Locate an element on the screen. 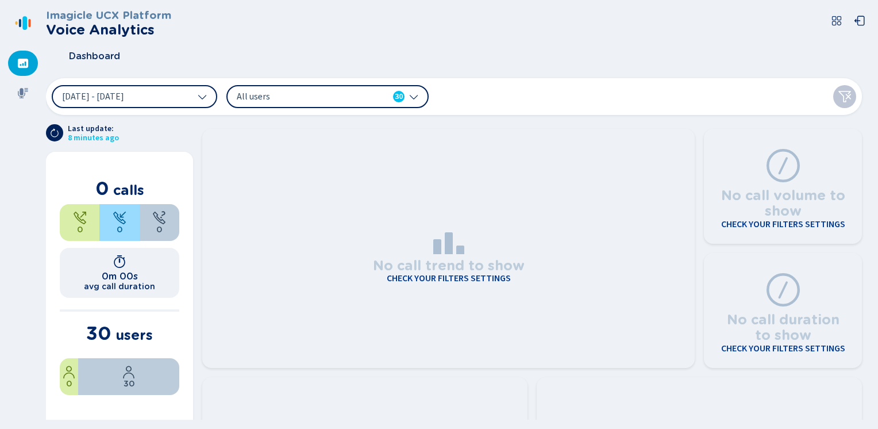 This screenshot has height=429, width=878. span: calls is located at coordinates (129, 190).